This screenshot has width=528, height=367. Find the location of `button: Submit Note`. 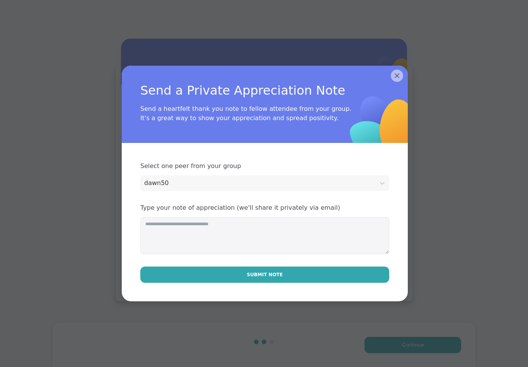

button: Submit Note is located at coordinates (265, 275).